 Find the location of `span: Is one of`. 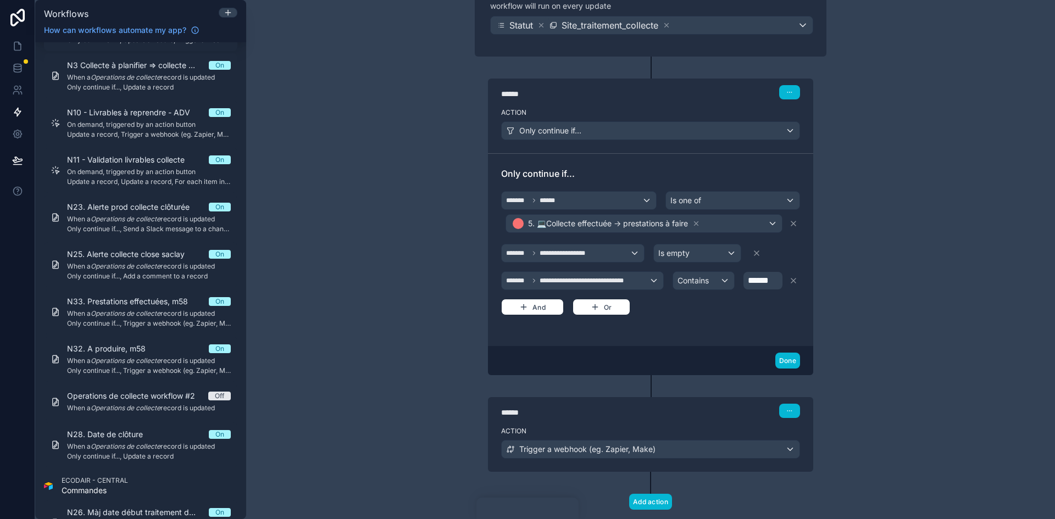

span: Is one of is located at coordinates (686, 201).